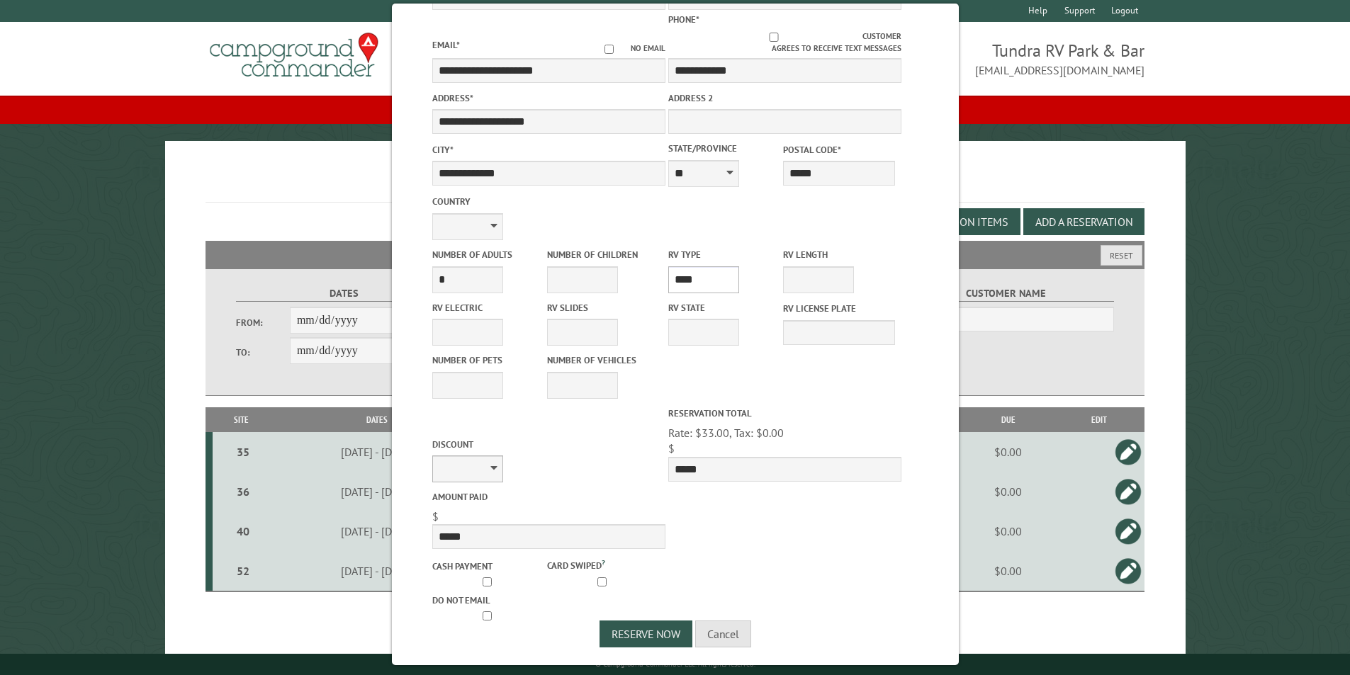  What do you see at coordinates (684, 19) in the screenshot?
I see `label: Phone` at bounding box center [684, 19].